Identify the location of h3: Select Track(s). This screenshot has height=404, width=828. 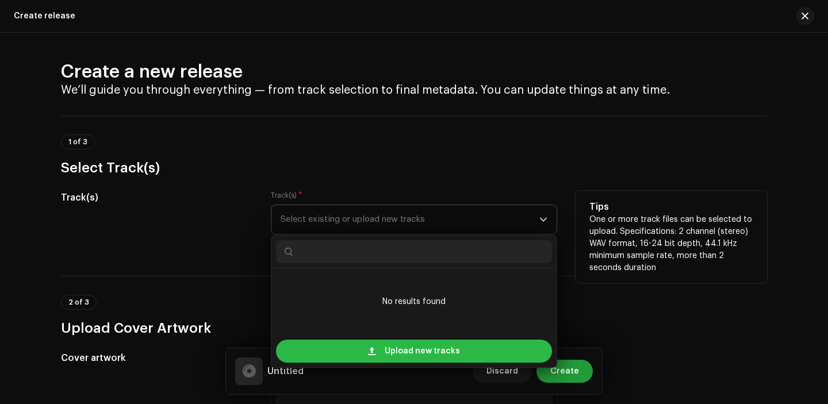
(414, 168).